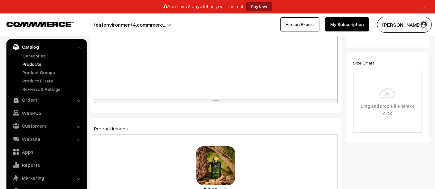  Describe the element at coordinates (217, 7) in the screenshot. I see `div: You have 3 days left in your free trial` at that location.